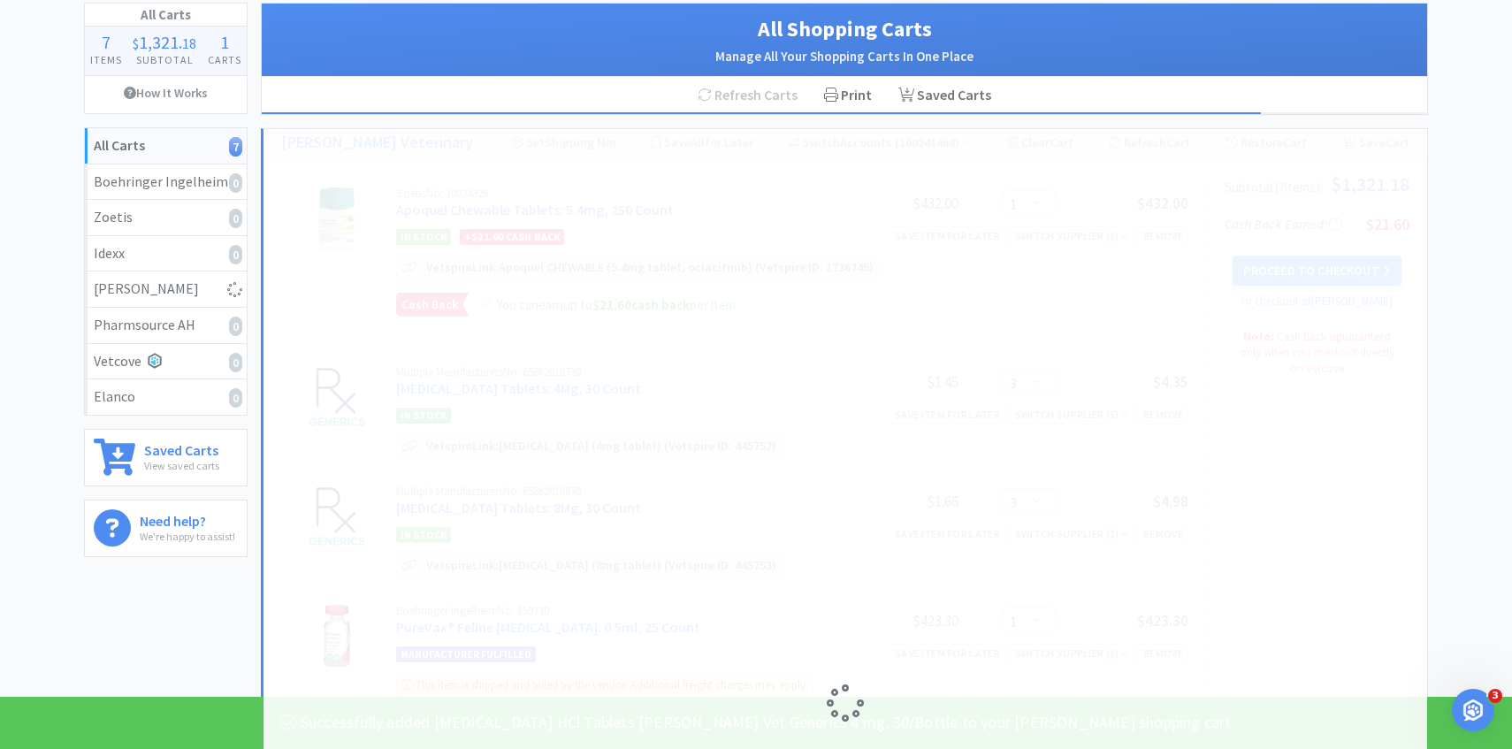  What do you see at coordinates (845, 57) in the screenshot?
I see `h2: Manage All Your Shopping Carts In One Place` at bounding box center [845, 57].